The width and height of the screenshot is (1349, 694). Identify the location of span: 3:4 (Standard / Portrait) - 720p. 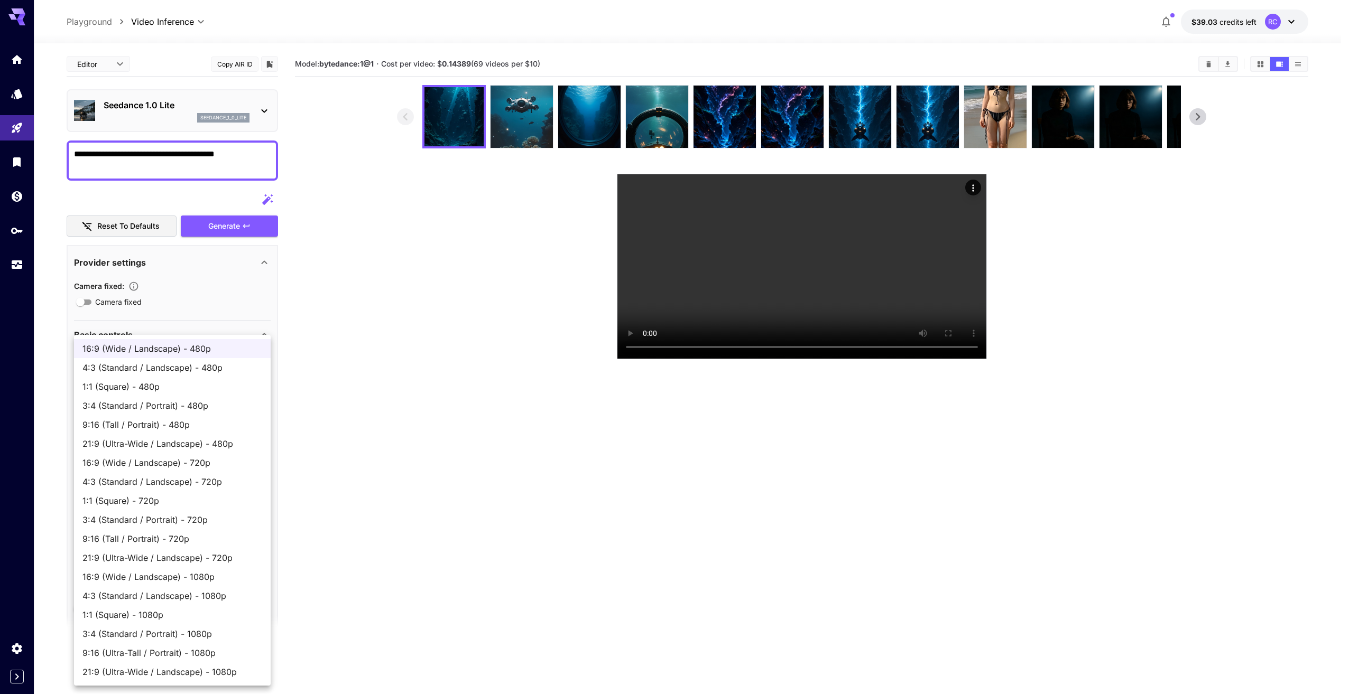
(172, 520).